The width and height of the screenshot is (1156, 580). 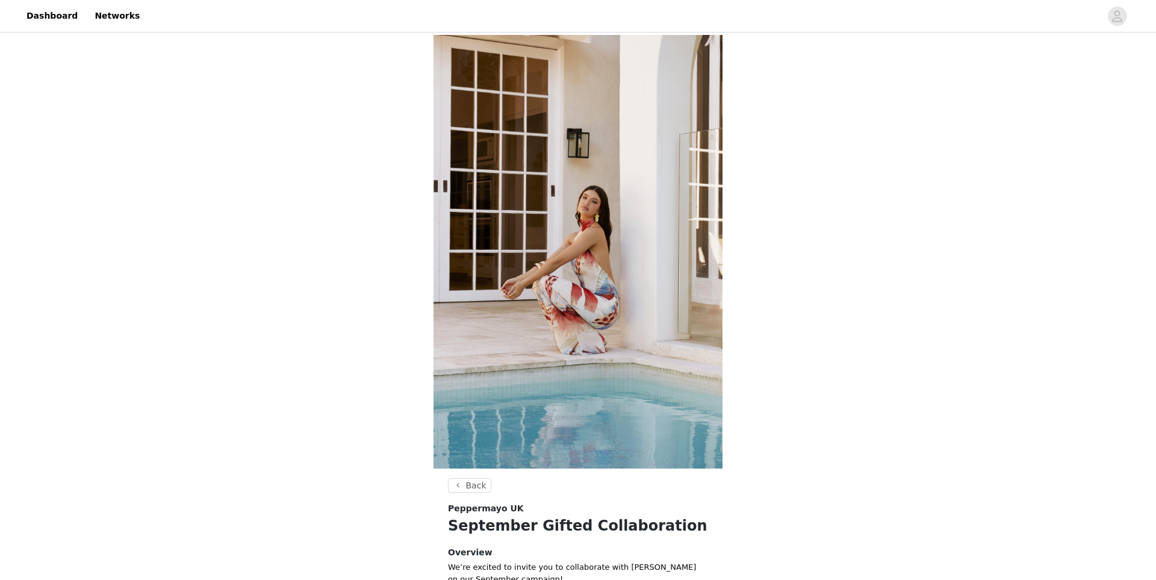 I want to click on h1: September Gifted Collaboration, so click(x=578, y=525).